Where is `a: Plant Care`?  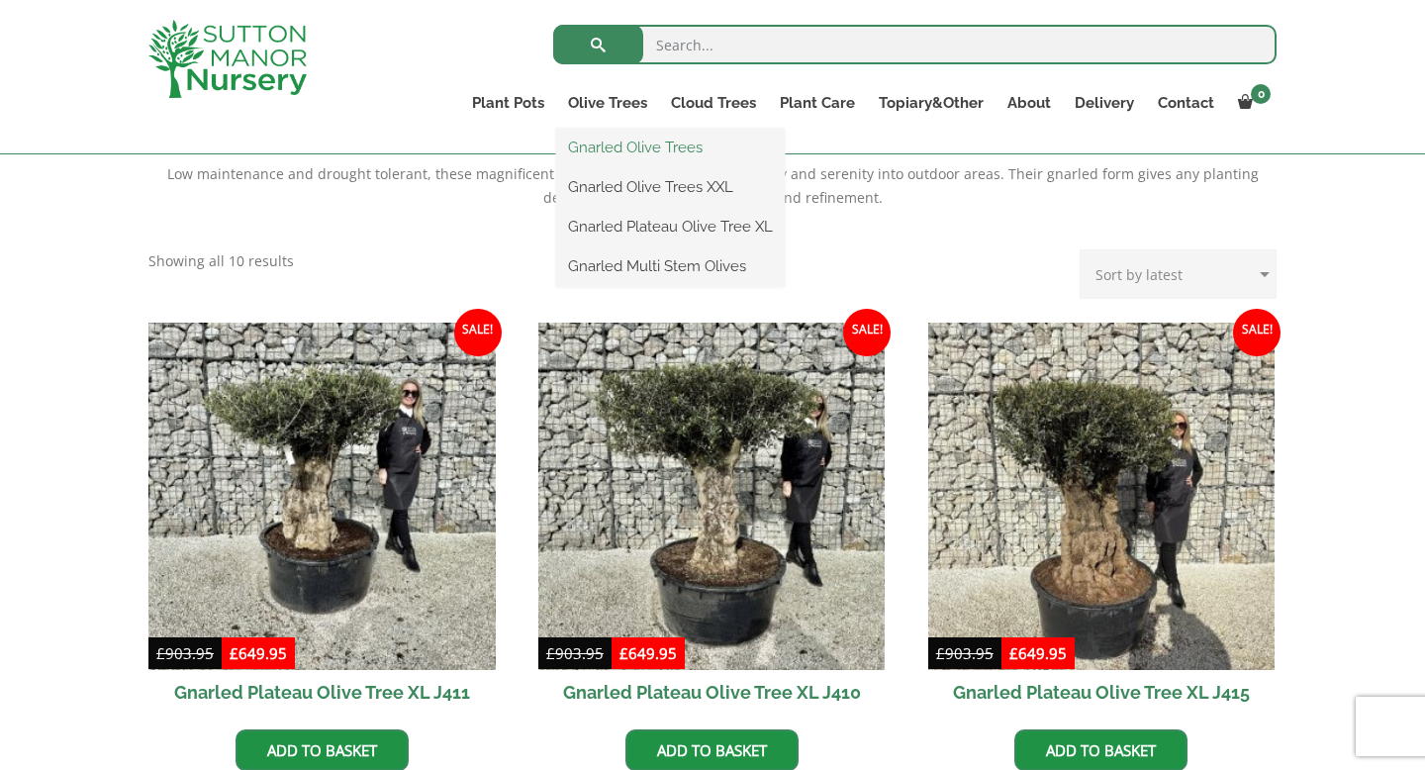
a: Plant Care is located at coordinates (818, 103).